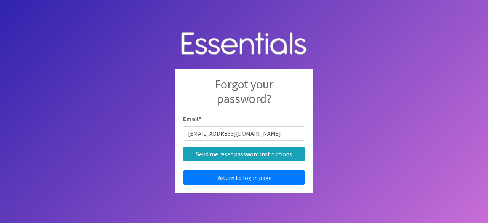  I want to click on img: Human Essentials, so click(244, 44).